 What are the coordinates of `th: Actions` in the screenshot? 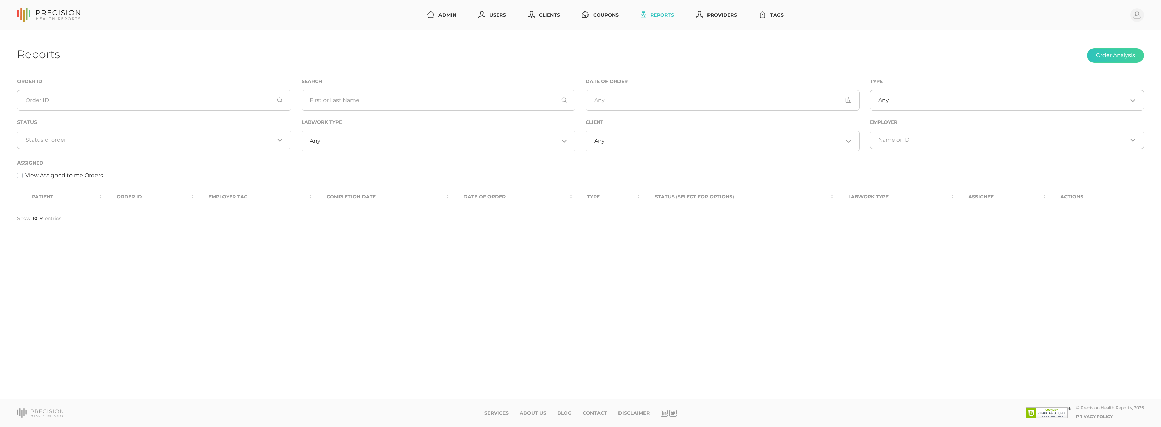 It's located at (1094, 197).